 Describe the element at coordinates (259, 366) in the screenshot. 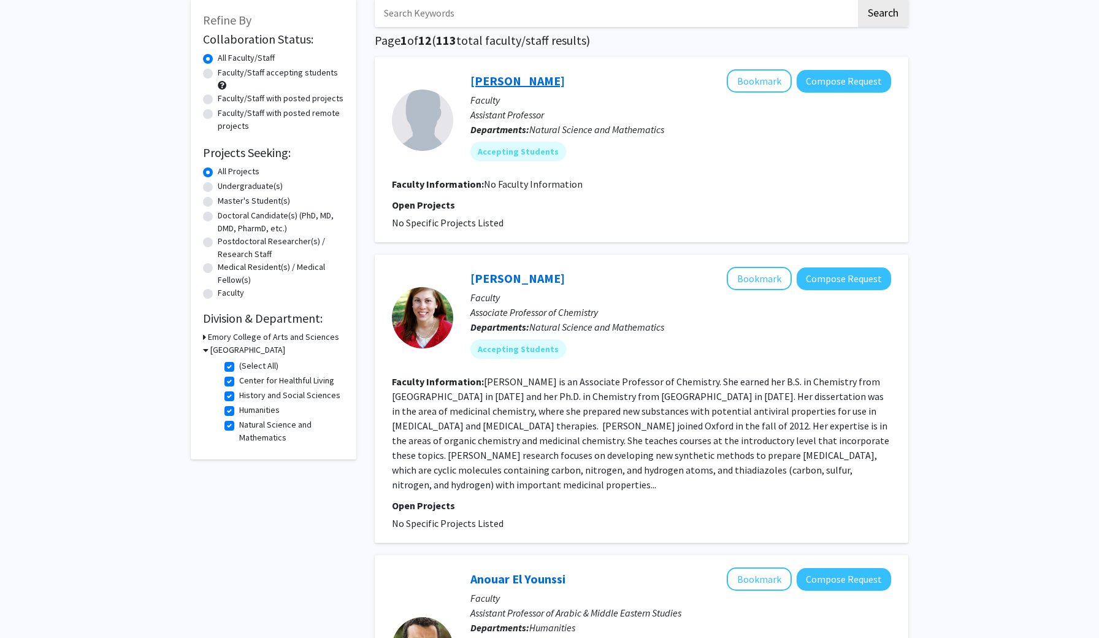

I see `label: (Select All)` at that location.